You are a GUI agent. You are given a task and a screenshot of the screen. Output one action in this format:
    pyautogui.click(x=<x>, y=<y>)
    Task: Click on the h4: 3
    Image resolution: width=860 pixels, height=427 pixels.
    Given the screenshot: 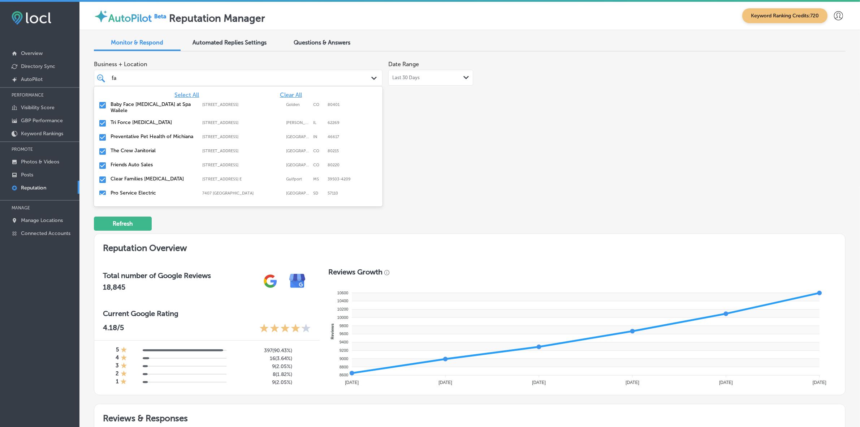 What is the action you would take?
    pyautogui.click(x=117, y=366)
    